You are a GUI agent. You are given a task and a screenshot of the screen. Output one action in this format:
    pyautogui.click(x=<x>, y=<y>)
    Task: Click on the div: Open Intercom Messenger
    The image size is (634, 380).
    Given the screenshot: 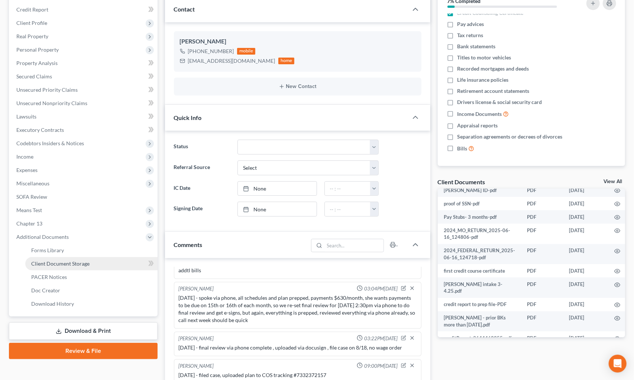 What is the action you would take?
    pyautogui.click(x=617, y=364)
    